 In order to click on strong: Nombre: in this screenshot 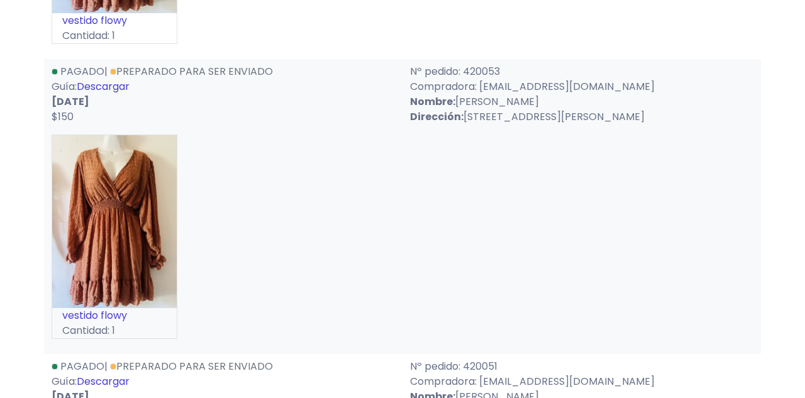, I will do `click(432, 101)`.